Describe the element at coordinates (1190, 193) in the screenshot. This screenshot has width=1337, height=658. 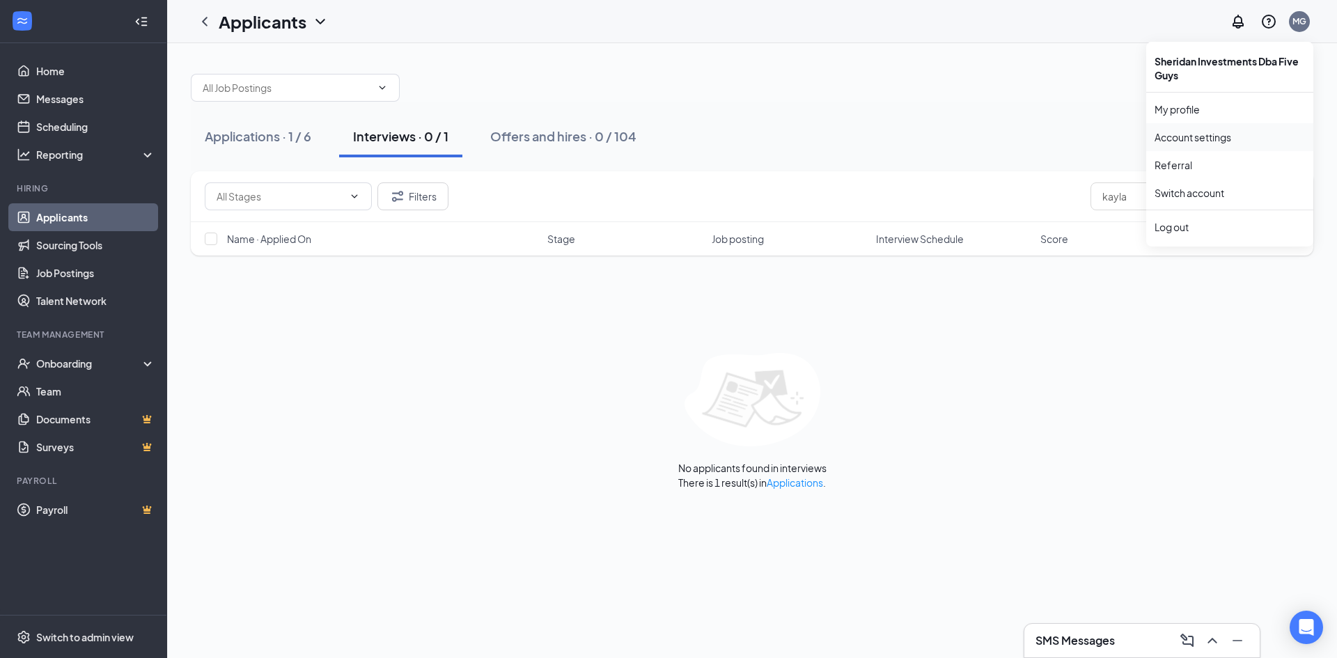
I see `a: Switch account` at that location.